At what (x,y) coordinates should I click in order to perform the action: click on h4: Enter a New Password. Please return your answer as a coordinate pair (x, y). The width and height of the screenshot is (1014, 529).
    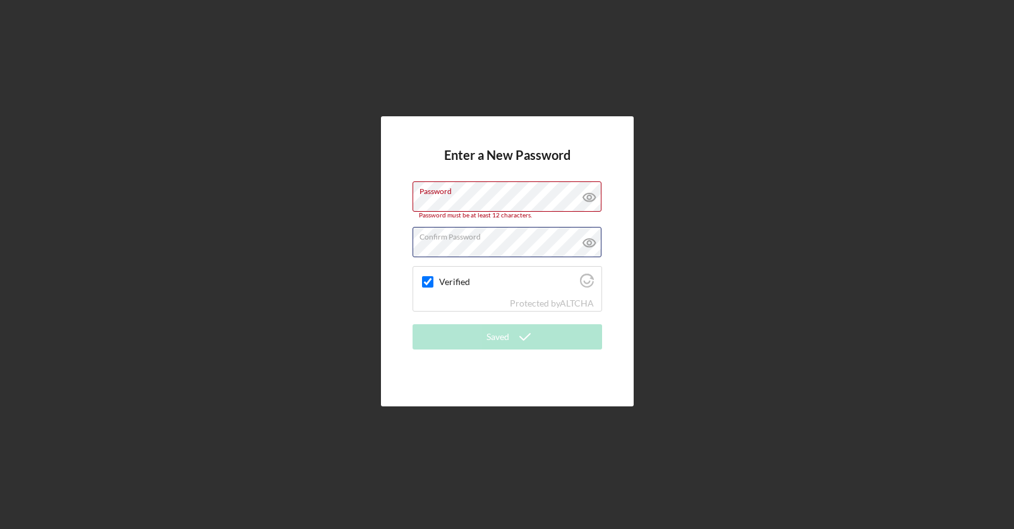
    Looking at the image, I should click on (507, 164).